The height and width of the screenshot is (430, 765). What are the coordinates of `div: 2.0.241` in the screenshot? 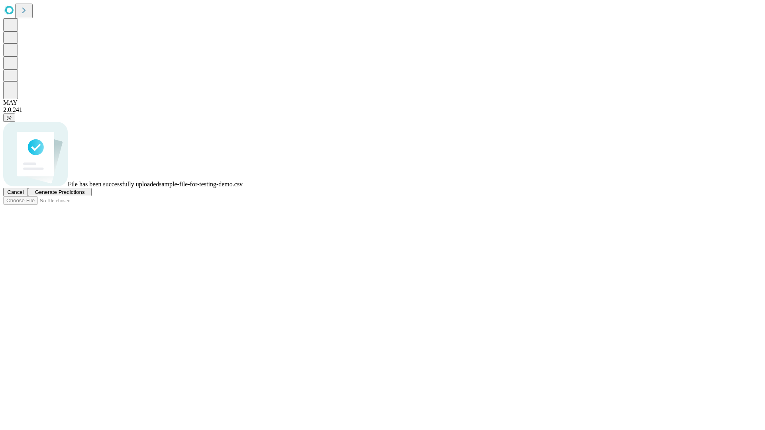 It's located at (382, 110).